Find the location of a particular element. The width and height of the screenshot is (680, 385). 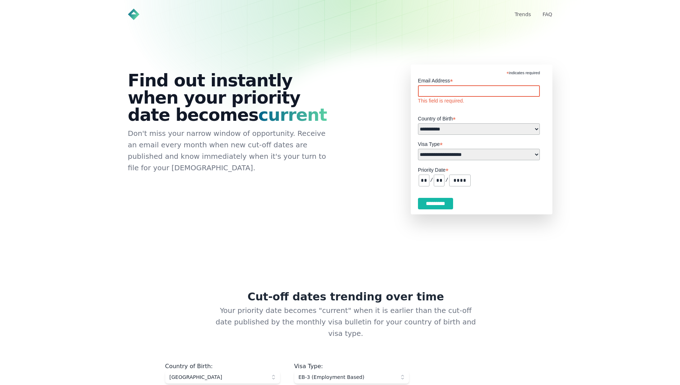

h2: Cut-off dates trending over time is located at coordinates (340, 298).